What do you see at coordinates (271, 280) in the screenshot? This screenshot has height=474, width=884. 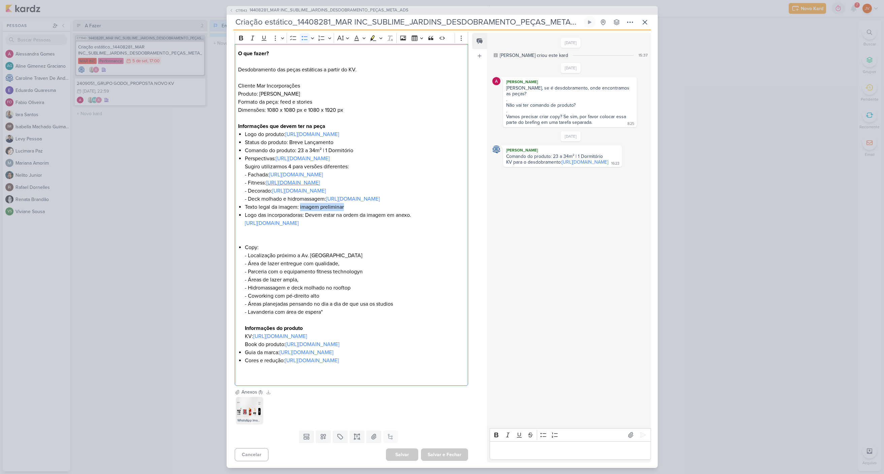 I see `span: - Áreas de lazer ampla,` at bounding box center [271, 280].